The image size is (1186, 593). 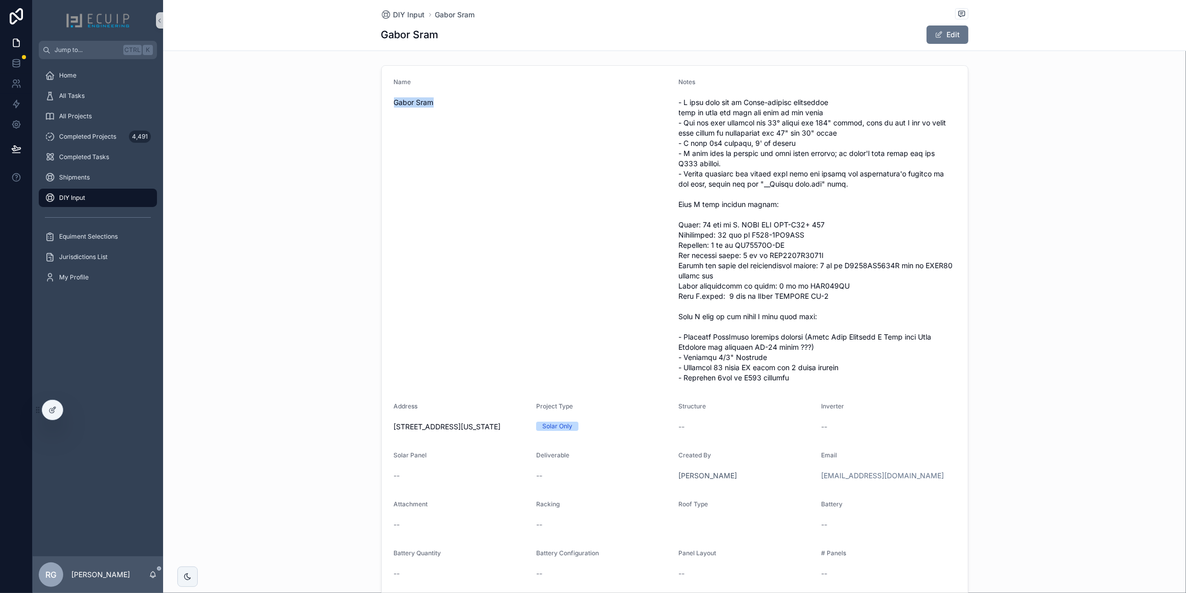 What do you see at coordinates (692, 406) in the screenshot?
I see `span: Structure` at bounding box center [692, 406].